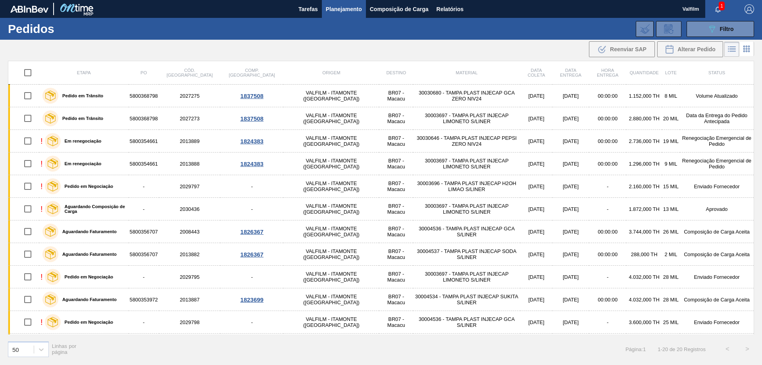  I want to click on td: 288,000 TH, so click(644, 254).